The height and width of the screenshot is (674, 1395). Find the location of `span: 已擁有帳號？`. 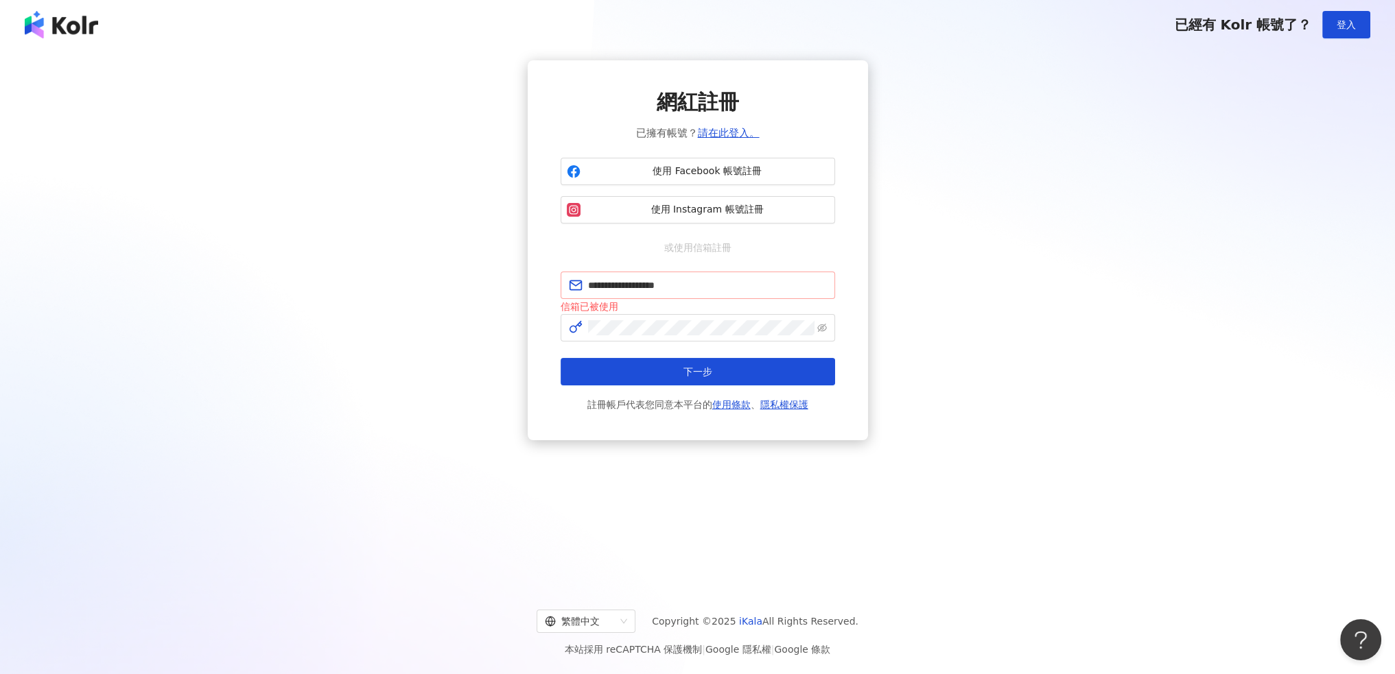

span: 已擁有帳號？ is located at coordinates (698, 133).